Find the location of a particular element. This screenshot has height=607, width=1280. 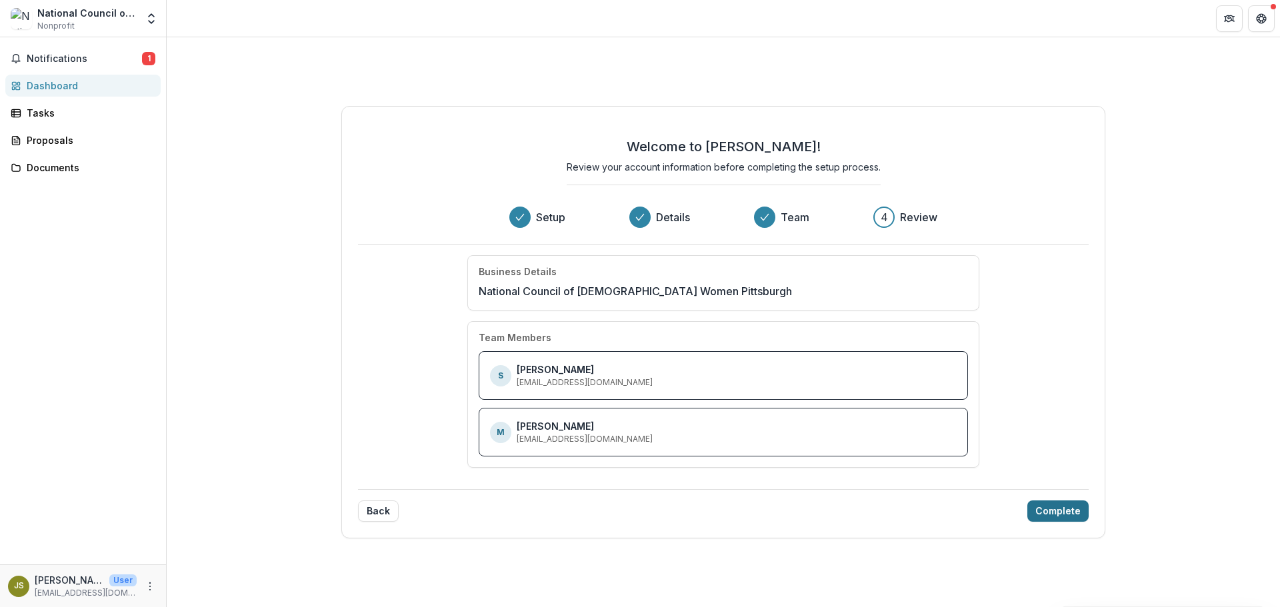

button: Open entity switcher is located at coordinates (151, 19).